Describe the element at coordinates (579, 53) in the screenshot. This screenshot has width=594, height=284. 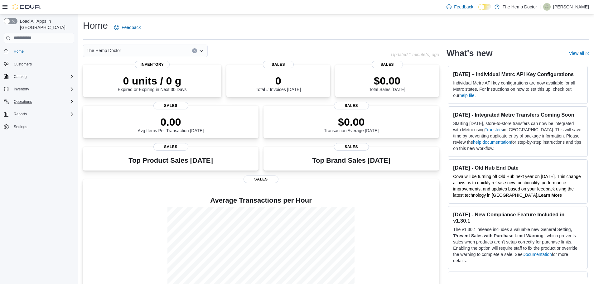
I see `a: View allExternal link` at that location.